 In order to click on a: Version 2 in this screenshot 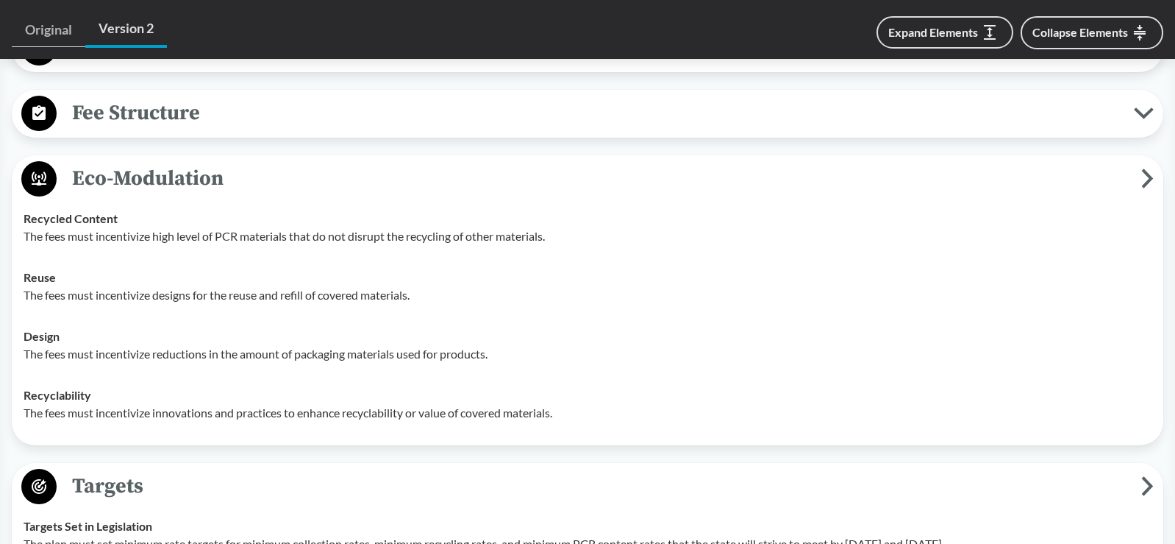, I will do `click(126, 29)`.